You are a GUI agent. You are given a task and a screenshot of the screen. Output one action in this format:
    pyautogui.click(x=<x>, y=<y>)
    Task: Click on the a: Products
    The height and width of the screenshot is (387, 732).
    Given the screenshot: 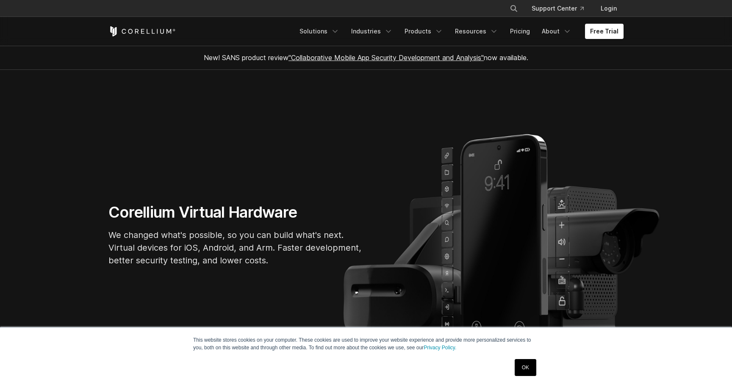 What is the action you would take?
    pyautogui.click(x=423, y=31)
    